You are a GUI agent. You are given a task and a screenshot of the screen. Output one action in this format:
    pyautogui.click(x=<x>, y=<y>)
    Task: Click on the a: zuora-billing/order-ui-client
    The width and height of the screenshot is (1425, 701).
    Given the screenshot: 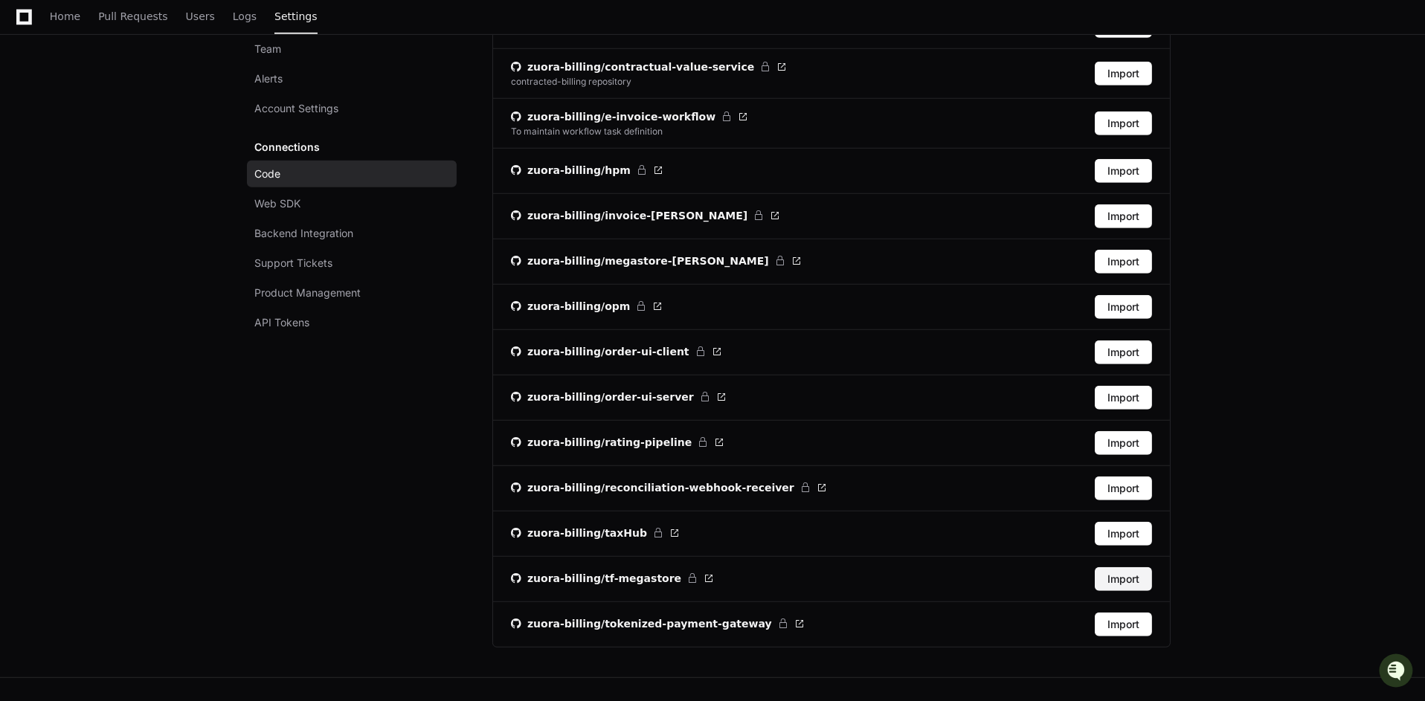 What is the action you would take?
    pyautogui.click(x=617, y=352)
    